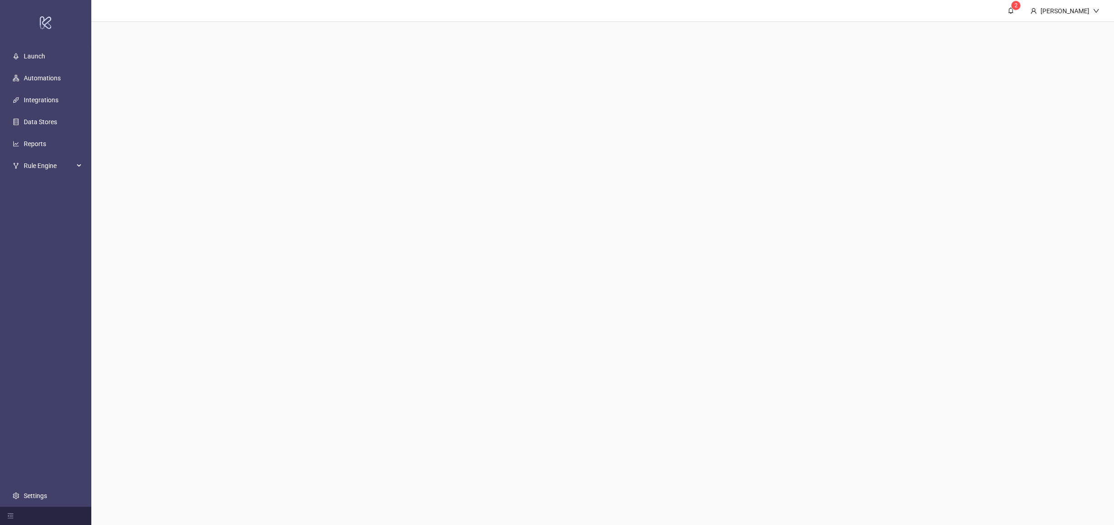 Image resolution: width=1114 pixels, height=525 pixels. What do you see at coordinates (11, 516) in the screenshot?
I see `span: menu-fold` at bounding box center [11, 516].